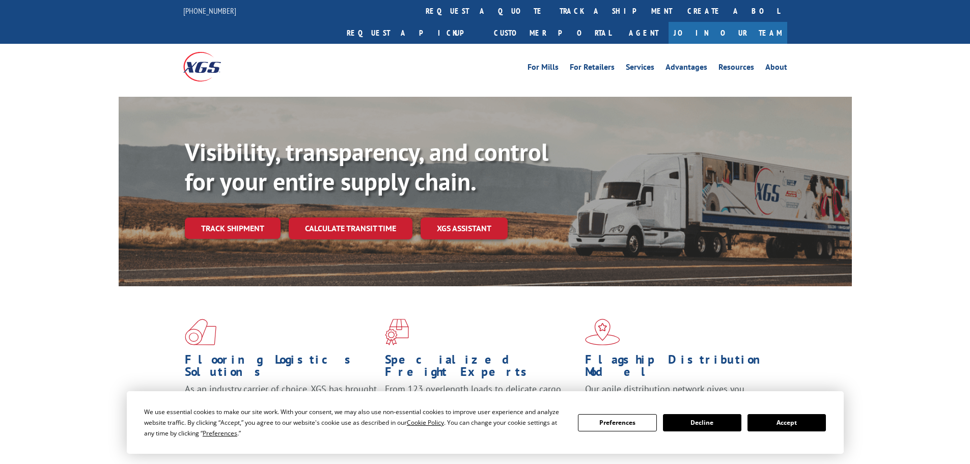 This screenshot has height=464, width=970. Describe the element at coordinates (485, 422) in the screenshot. I see `div: Cookie Consent Prompt` at that location.